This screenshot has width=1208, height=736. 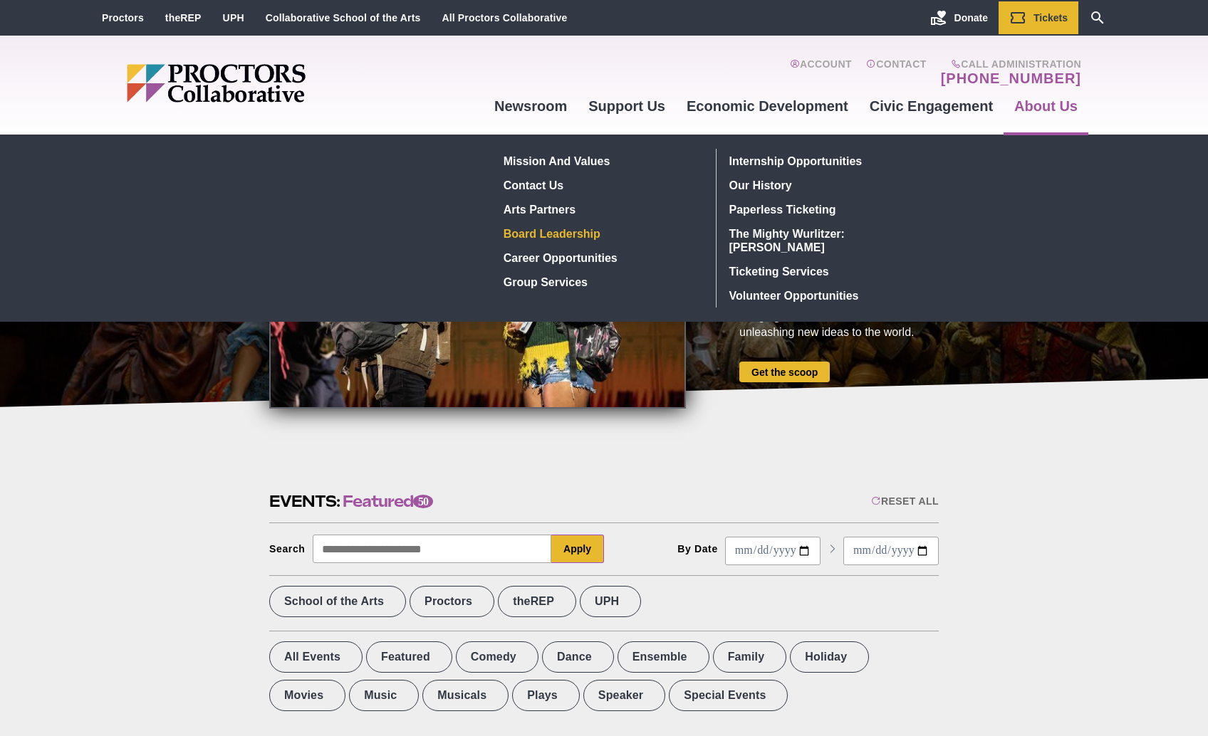 What do you see at coordinates (531, 106) in the screenshot?
I see `a: Newsroom` at bounding box center [531, 106].